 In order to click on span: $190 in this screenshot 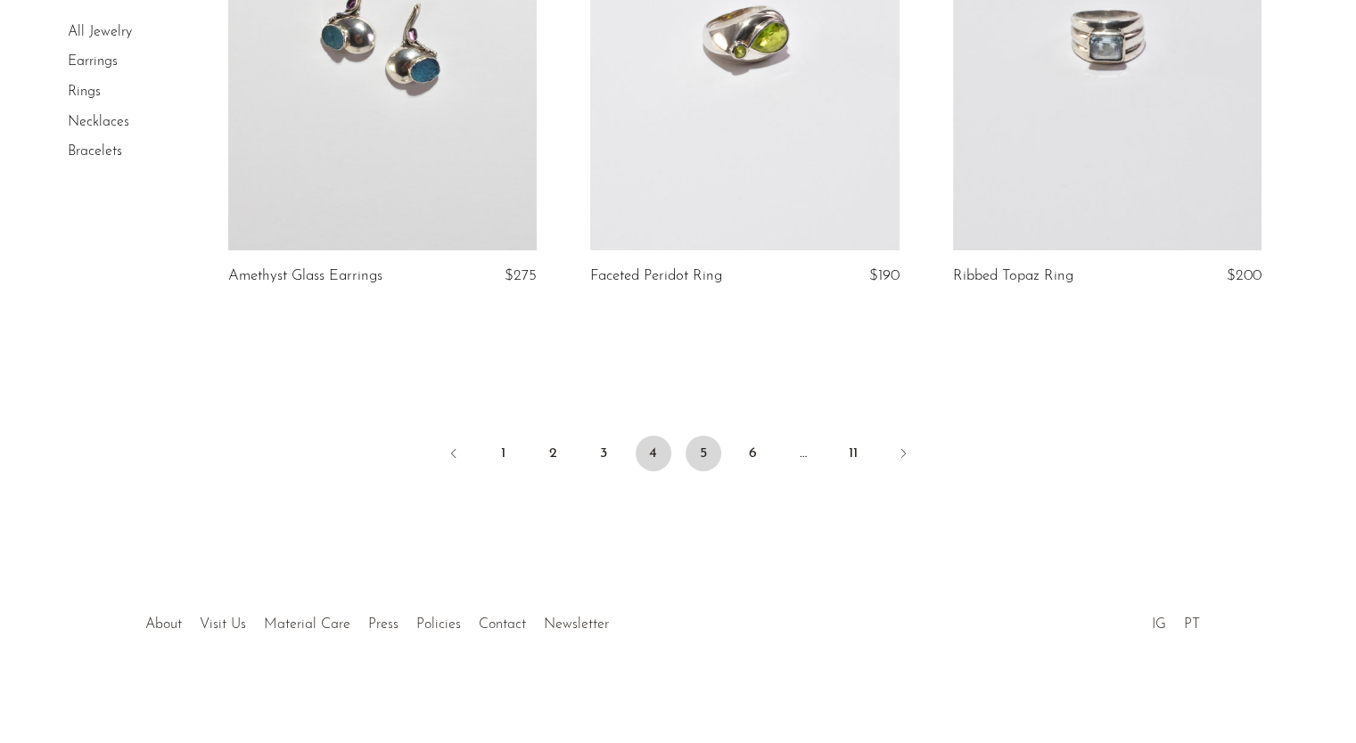, I will do `click(884, 275)`.